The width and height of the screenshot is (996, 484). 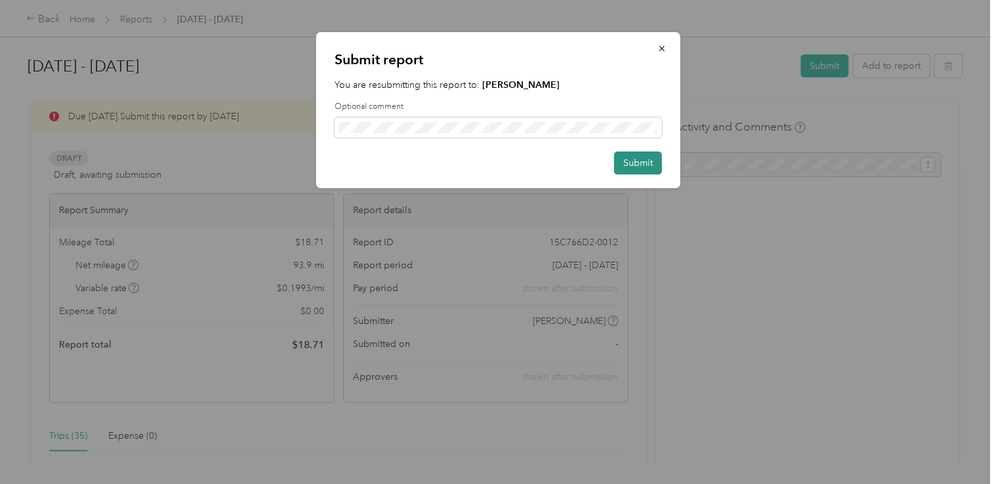 I want to click on button: Submit, so click(x=638, y=163).